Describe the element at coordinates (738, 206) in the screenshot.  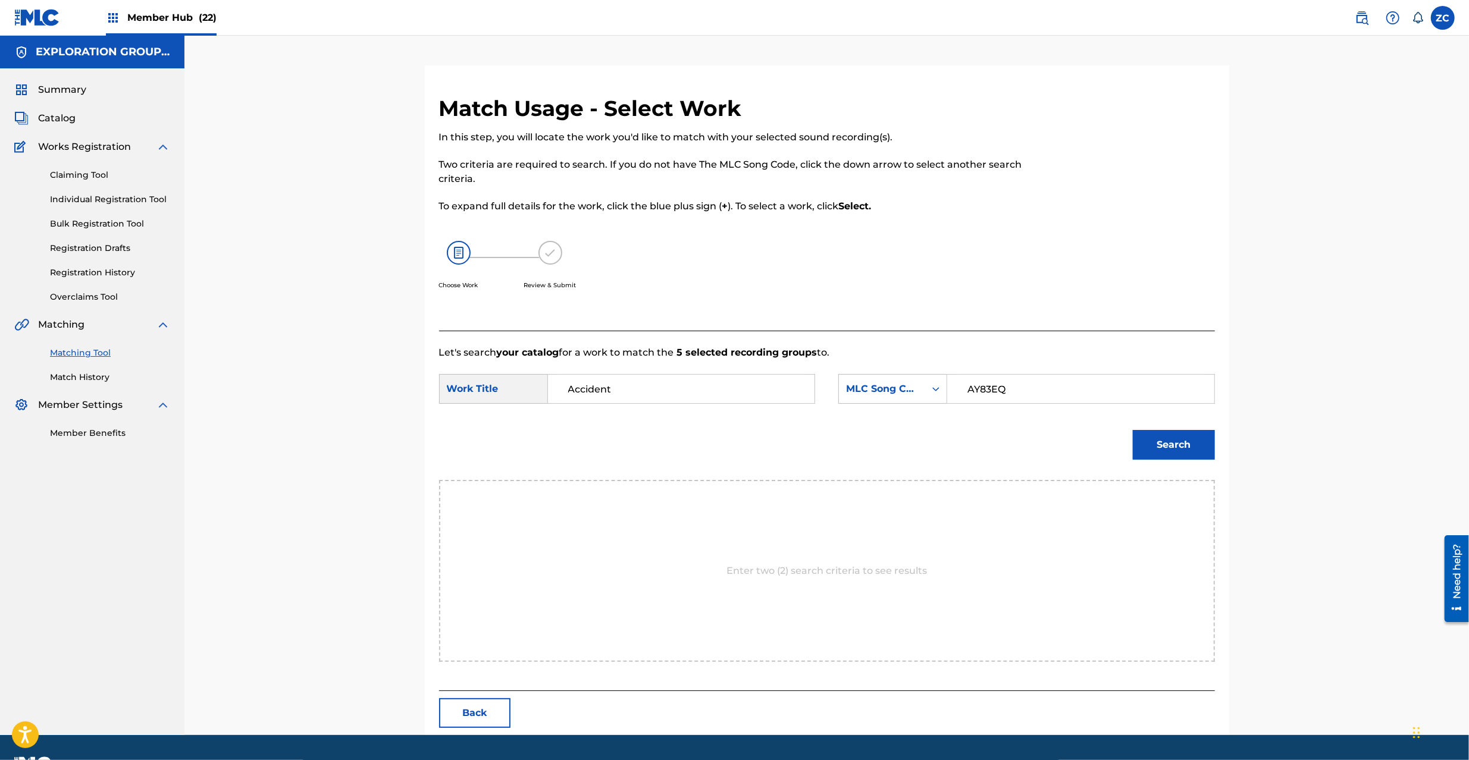
I see `p: To expand full details for the work, click the blue plus sign ( ). To select a work, click` at that location.